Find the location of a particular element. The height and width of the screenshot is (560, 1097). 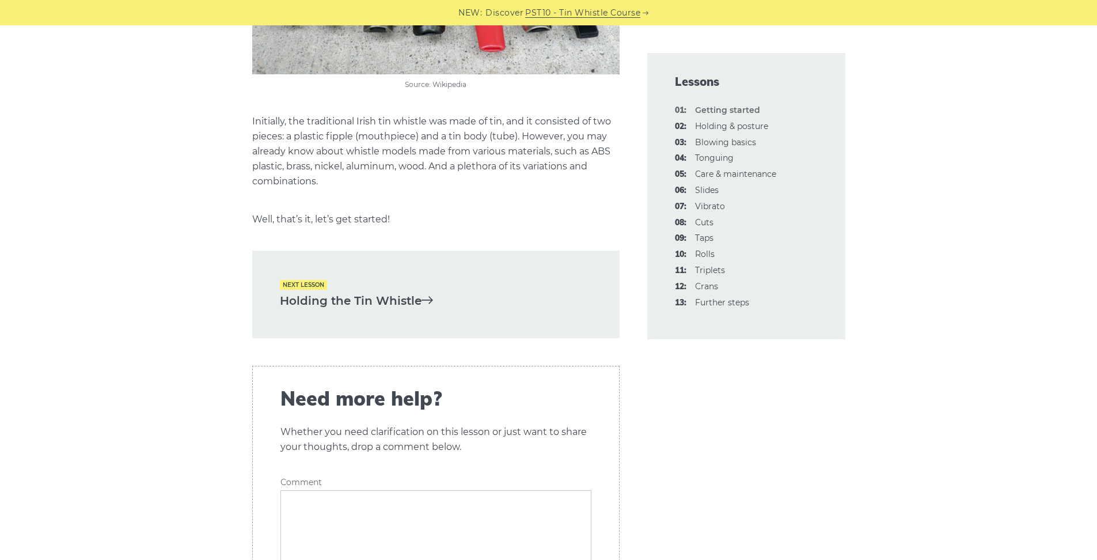

a: 11:Triplets is located at coordinates (710, 270).